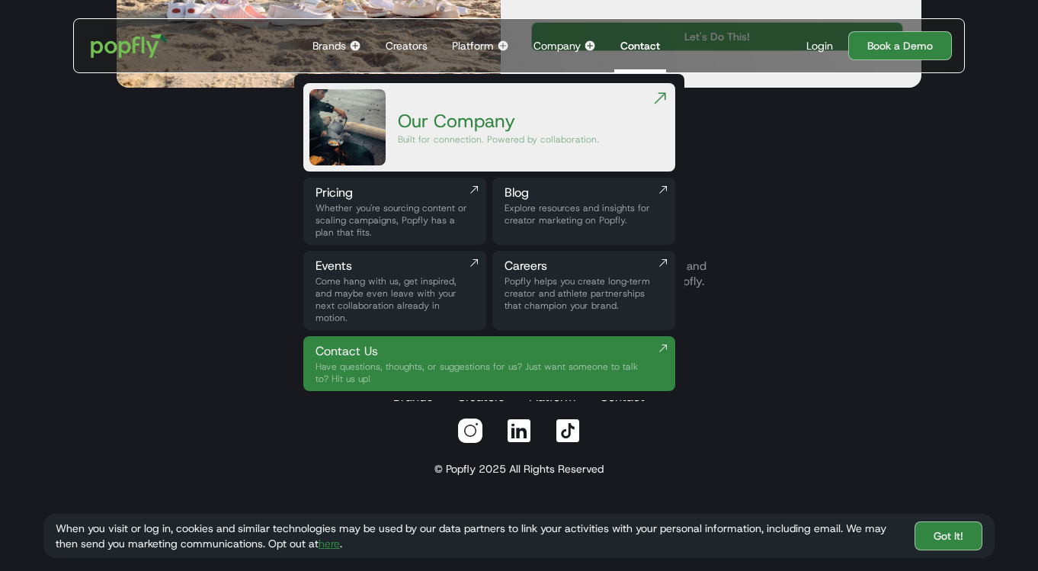  What do you see at coordinates (584, 293) in the screenshot?
I see `div: Popfly helps you create long‑term creator and athlete partnerships that champion your brand.` at bounding box center [584, 293].